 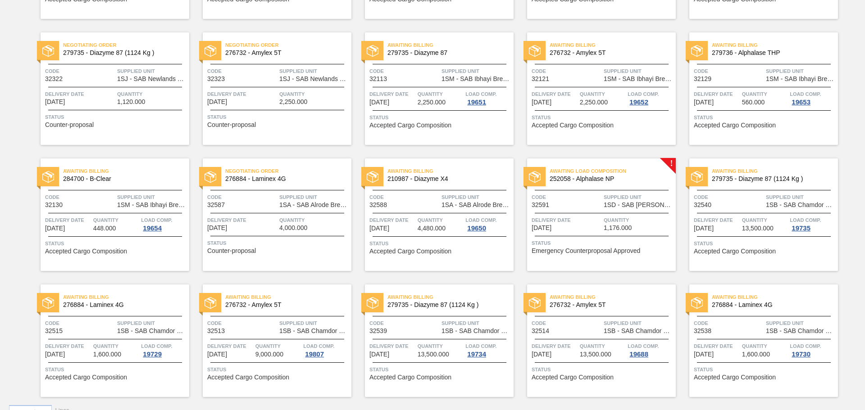 I want to click on a: statusAwaiting Billing276732 - Amylex 5TCode32121Supplied Unit1SM - SAB Ibhayi BreweryDelivery Da..., so click(x=595, y=89).